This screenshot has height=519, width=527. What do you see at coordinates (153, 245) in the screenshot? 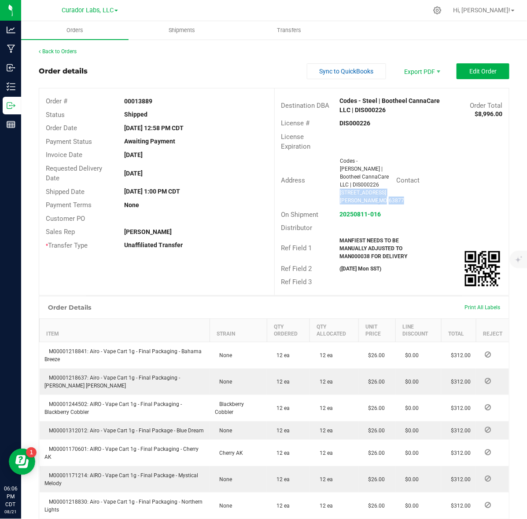
I see `strong: Unaffiliated Transfer` at bounding box center [153, 245].